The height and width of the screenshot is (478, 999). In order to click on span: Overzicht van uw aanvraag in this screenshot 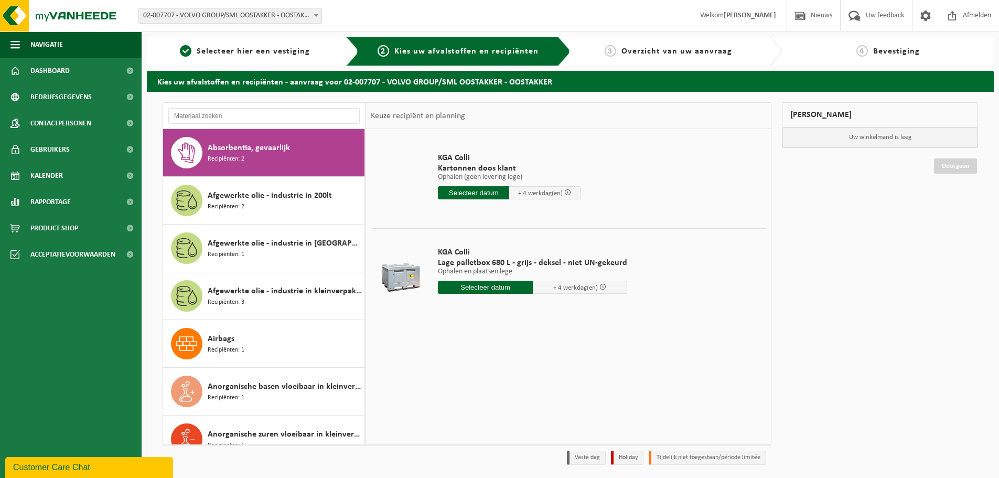, I will do `click(677, 51)`.